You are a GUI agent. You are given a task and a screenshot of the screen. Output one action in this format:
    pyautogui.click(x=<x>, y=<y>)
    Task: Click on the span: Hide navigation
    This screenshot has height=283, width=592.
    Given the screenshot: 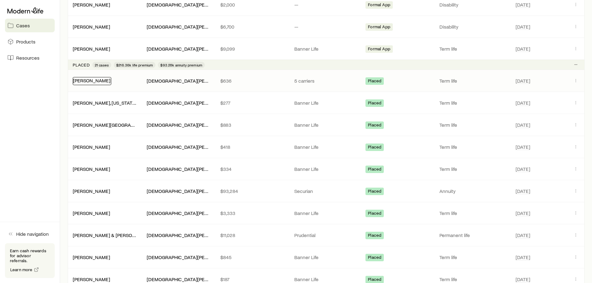 What is the action you would take?
    pyautogui.click(x=32, y=234)
    